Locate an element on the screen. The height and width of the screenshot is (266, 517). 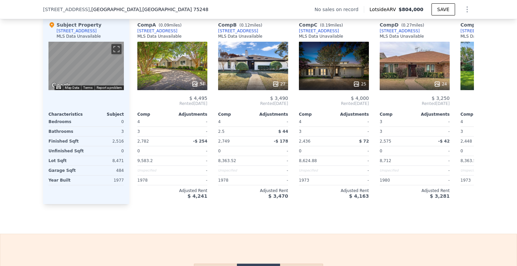
img: Google is located at coordinates (61, 86).